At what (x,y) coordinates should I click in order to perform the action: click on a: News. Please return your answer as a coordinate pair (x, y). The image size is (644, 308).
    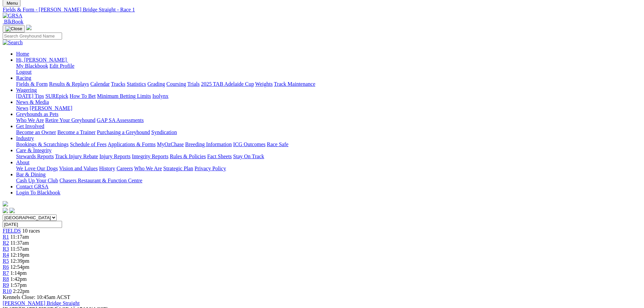
    Looking at the image, I should click on (22, 108).